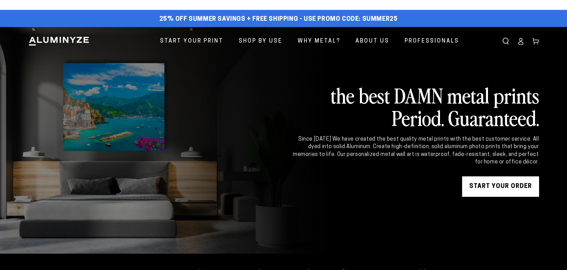  Describe the element at coordinates (432, 41) in the screenshot. I see `a: Professionals` at that location.